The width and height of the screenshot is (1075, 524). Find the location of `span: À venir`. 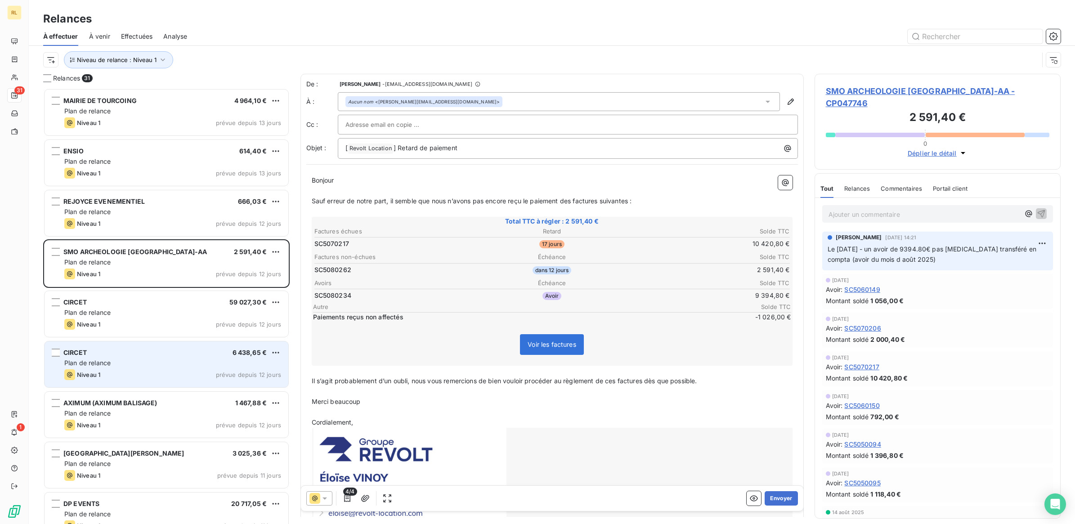

span: À venir is located at coordinates (99, 36).